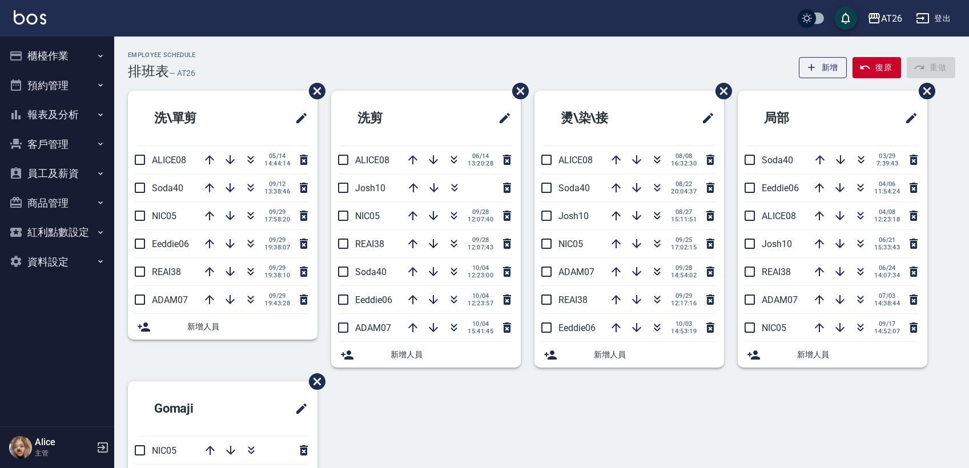  Describe the element at coordinates (480, 331) in the screenshot. I see `span: 15:41:45` at that location.